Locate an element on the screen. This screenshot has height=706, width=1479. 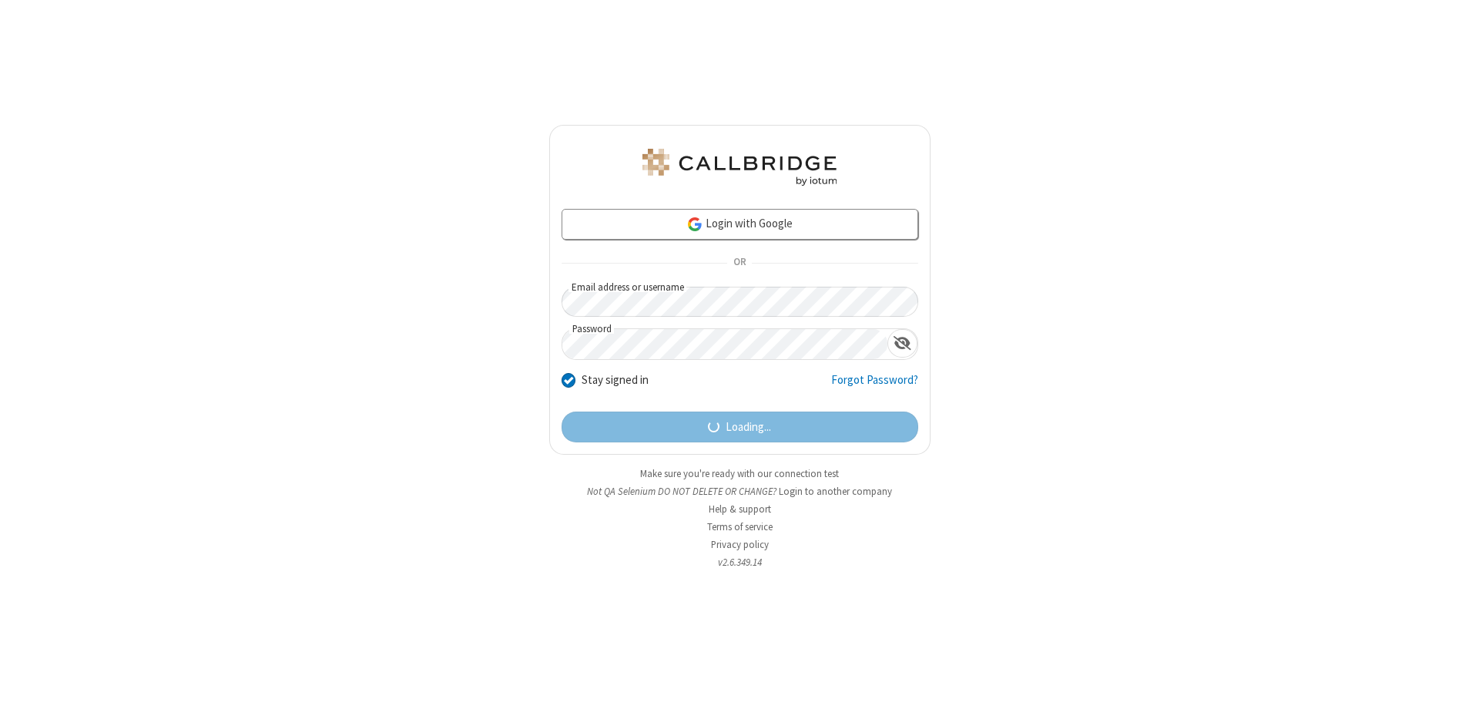
span: OR is located at coordinates (739, 263).